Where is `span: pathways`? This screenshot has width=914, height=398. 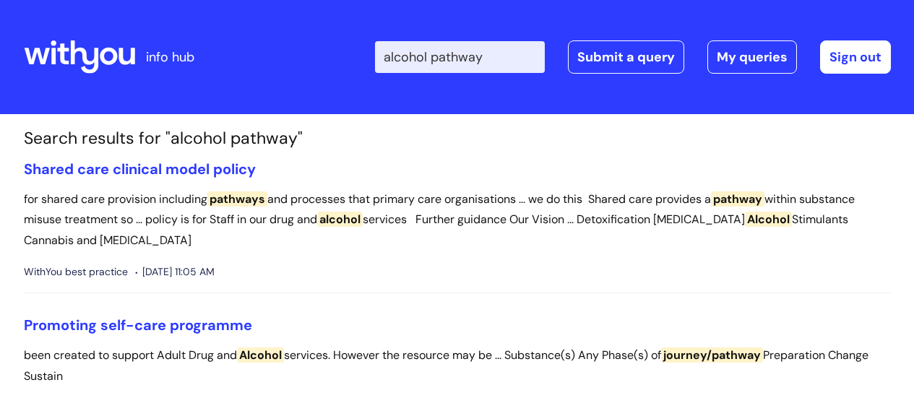
span: pathways is located at coordinates (237, 199).